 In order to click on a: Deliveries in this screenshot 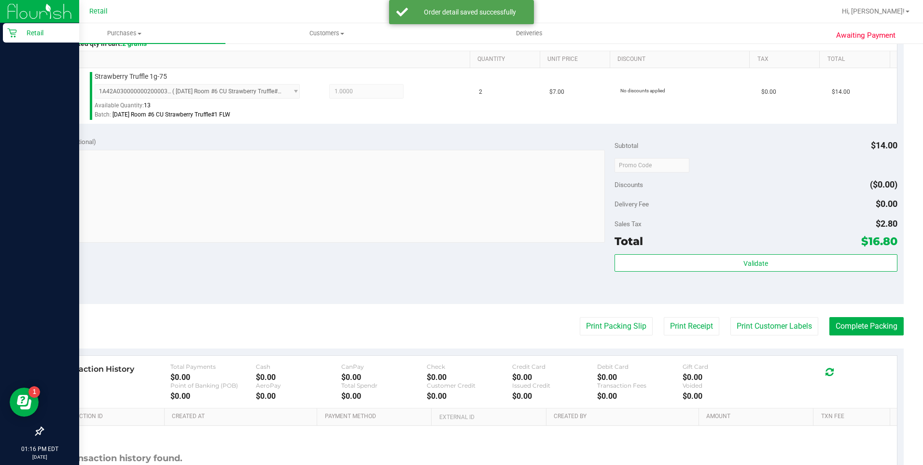, I will do `click(529, 33)`.